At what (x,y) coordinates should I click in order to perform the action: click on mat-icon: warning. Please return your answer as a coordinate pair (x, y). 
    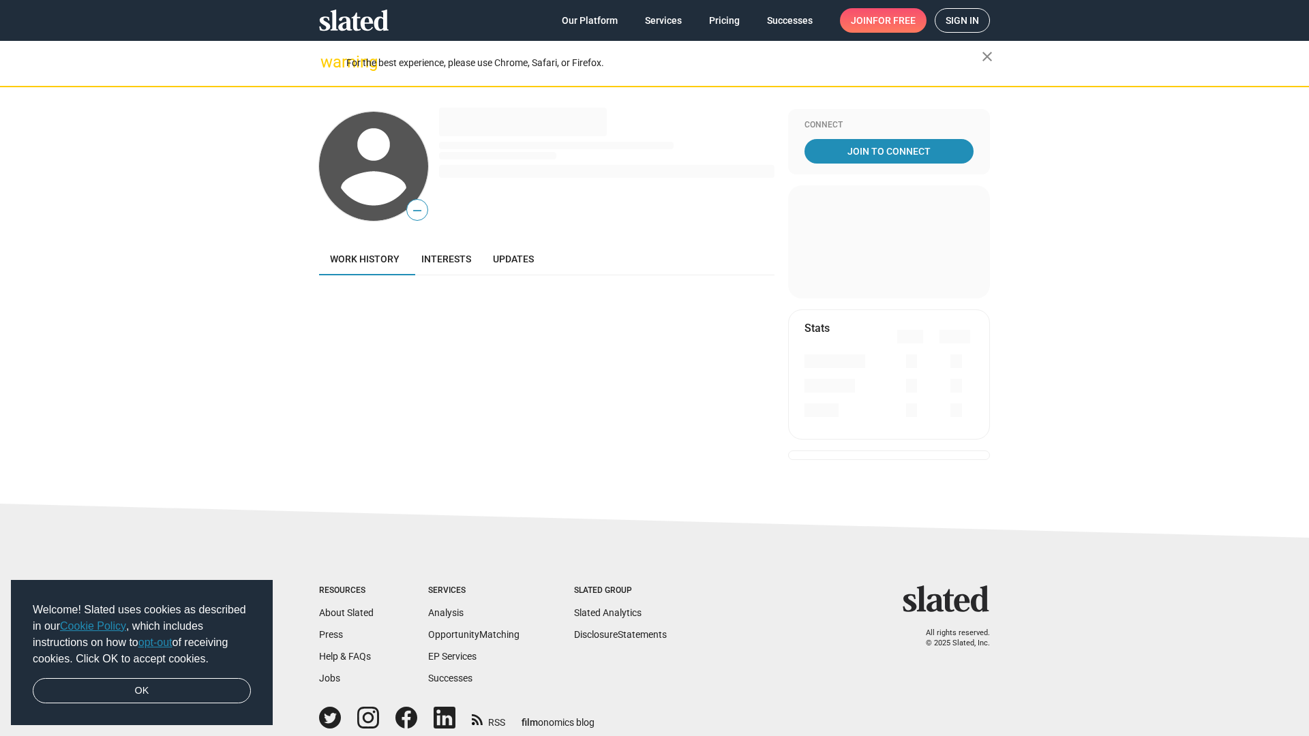
    Looking at the image, I should click on (329, 62).